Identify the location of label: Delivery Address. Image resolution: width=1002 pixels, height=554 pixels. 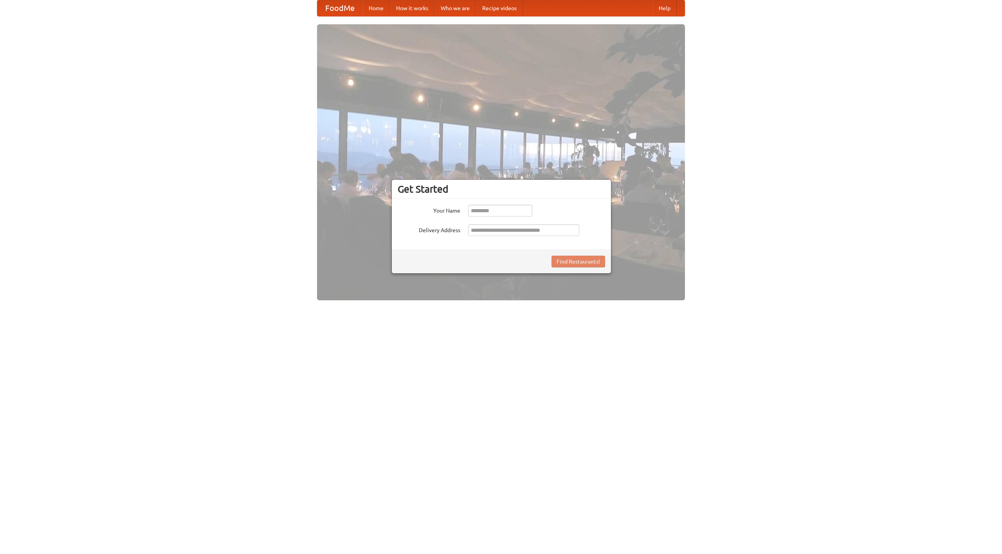
(429, 229).